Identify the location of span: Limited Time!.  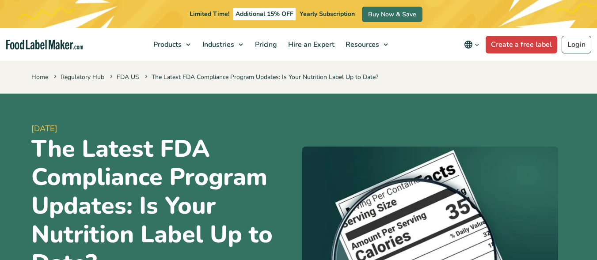
(210, 14).